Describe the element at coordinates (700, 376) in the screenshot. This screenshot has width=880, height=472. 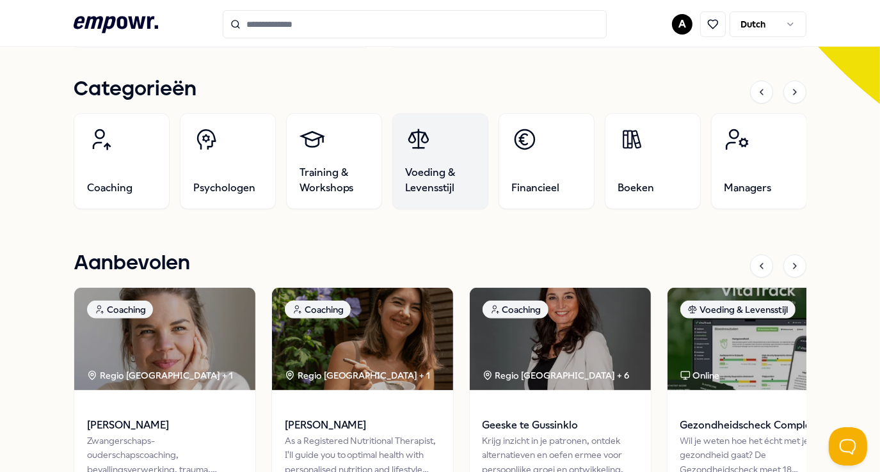
I see `div: Online` at that location.